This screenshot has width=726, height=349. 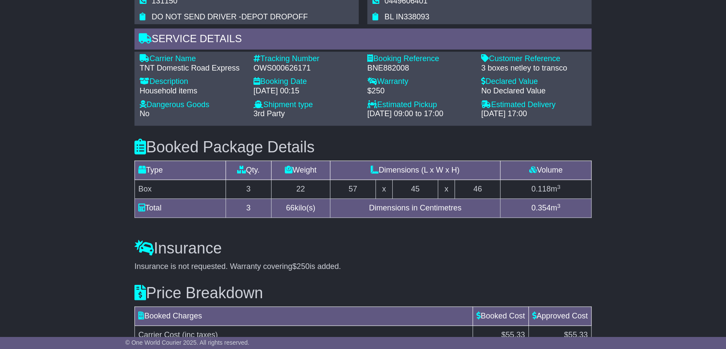 What do you see at coordinates (415, 170) in the screenshot?
I see `td: Dimensions (L x W x H)` at bounding box center [415, 170].